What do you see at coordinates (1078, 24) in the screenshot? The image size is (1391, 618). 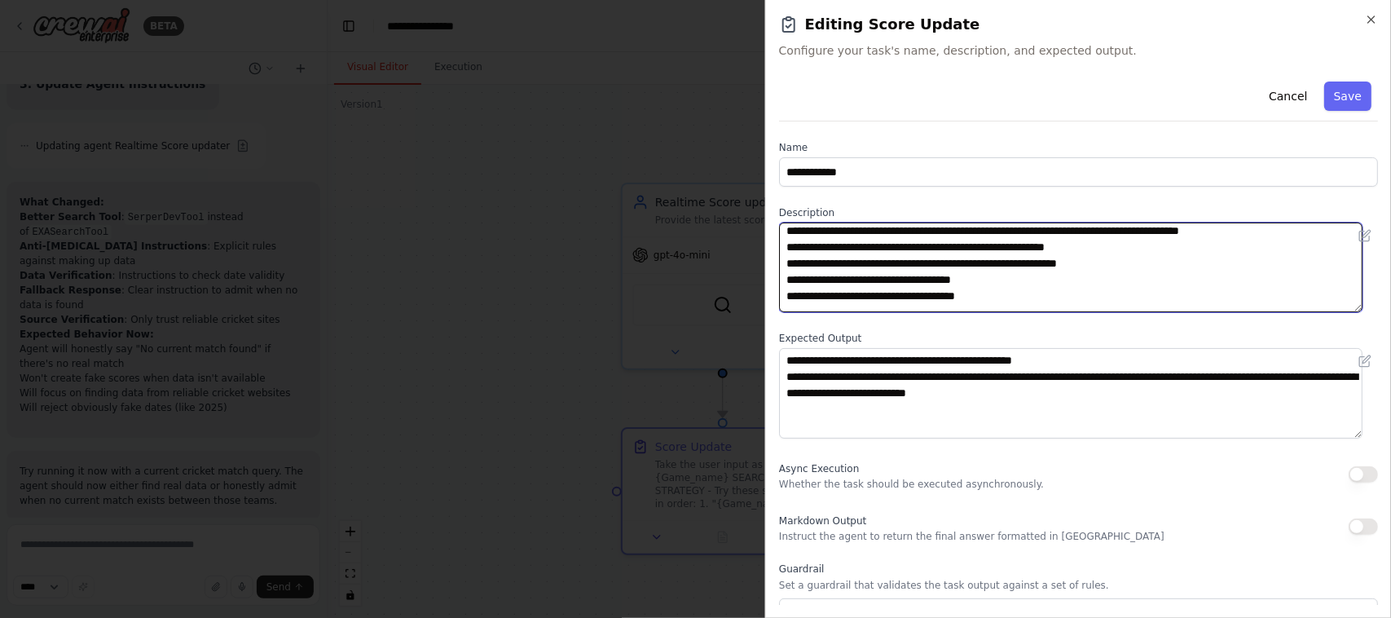 I see `h2: Editing Score Update` at bounding box center [1078, 24].